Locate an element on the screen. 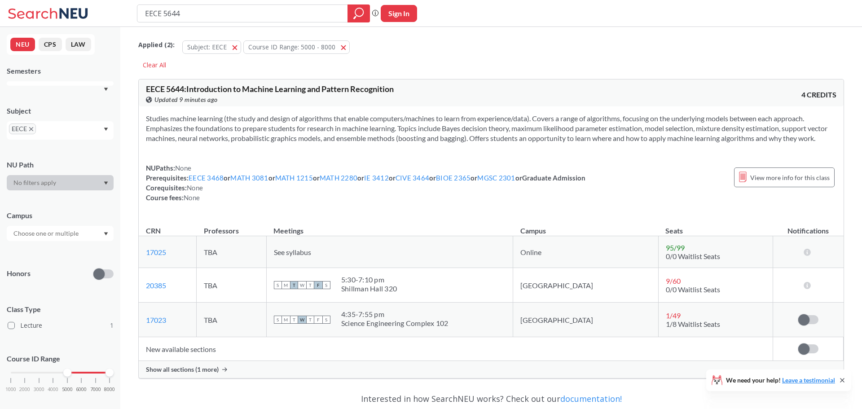 The image size is (862, 409). span: View more info for this class is located at coordinates (790, 177).